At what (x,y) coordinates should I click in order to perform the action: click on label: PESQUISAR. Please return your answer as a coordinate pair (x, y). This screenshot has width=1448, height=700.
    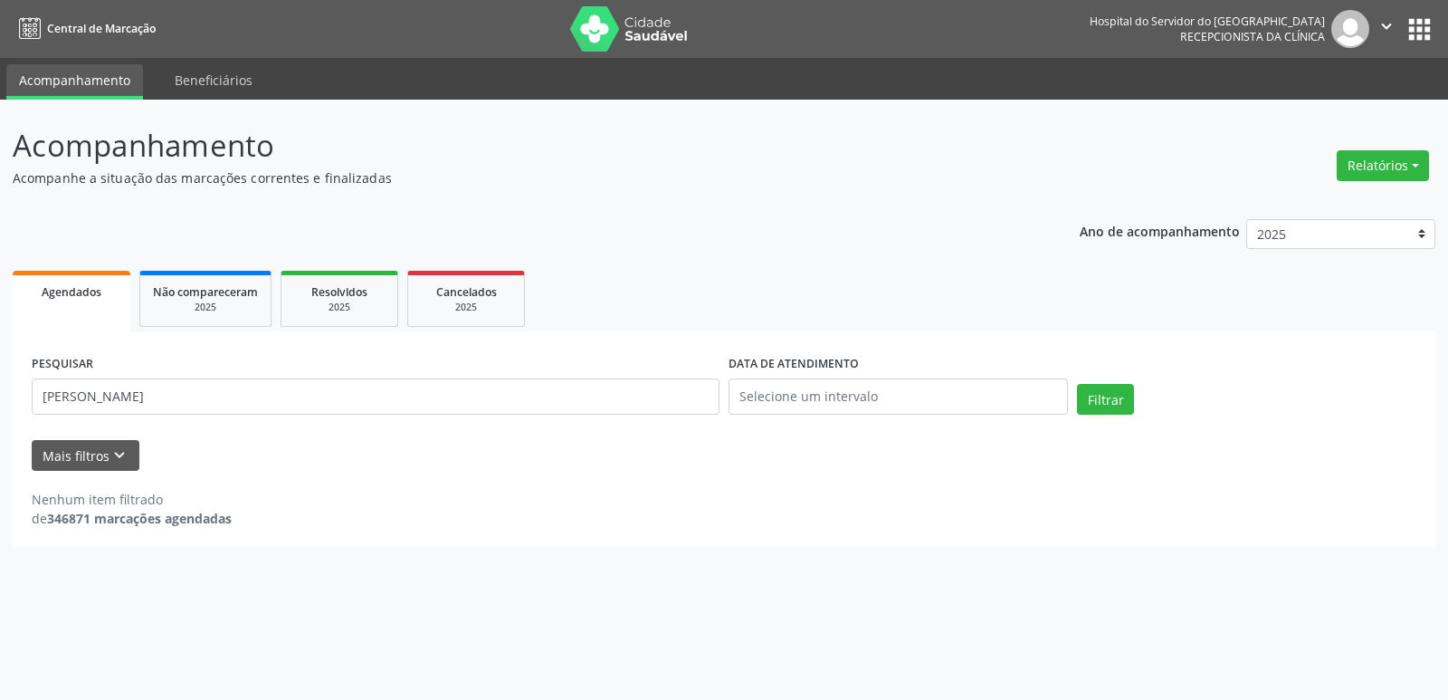
    Looking at the image, I should click on (62, 364).